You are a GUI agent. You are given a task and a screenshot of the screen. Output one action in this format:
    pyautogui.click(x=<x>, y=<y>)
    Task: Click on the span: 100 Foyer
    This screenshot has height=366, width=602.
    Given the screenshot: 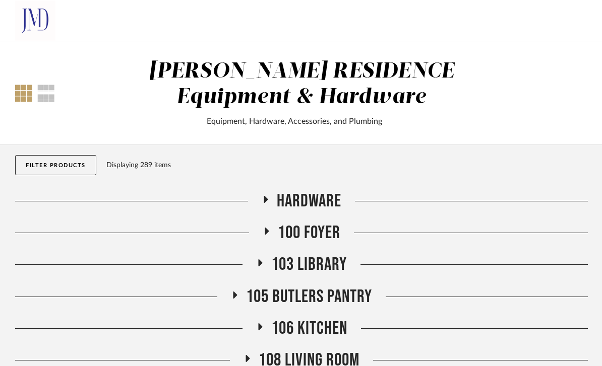 What is the action you would take?
    pyautogui.click(x=309, y=233)
    